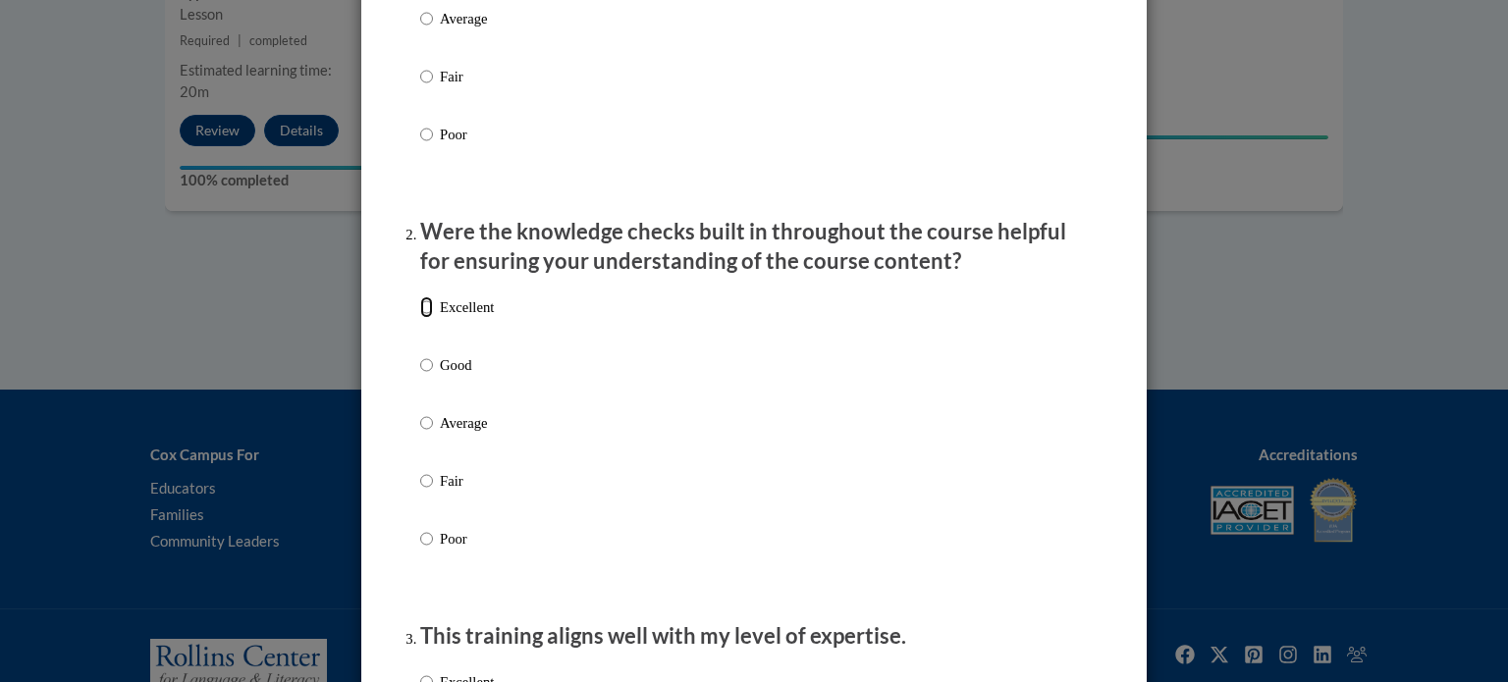 This screenshot has height=682, width=1508. I want to click on p: Good, so click(466, 365).